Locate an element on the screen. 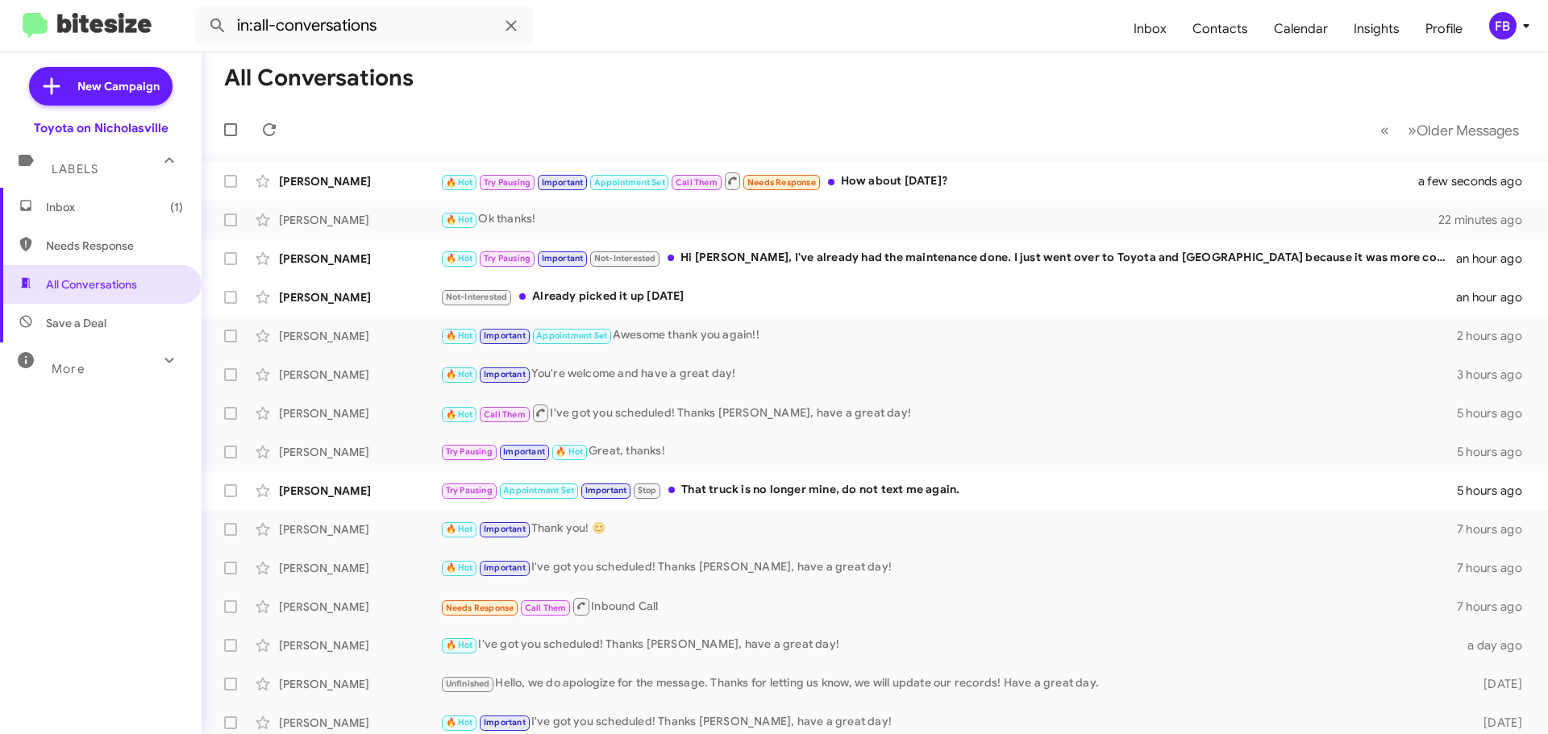 The image size is (1548, 734). a: New Campaign is located at coordinates (101, 86).